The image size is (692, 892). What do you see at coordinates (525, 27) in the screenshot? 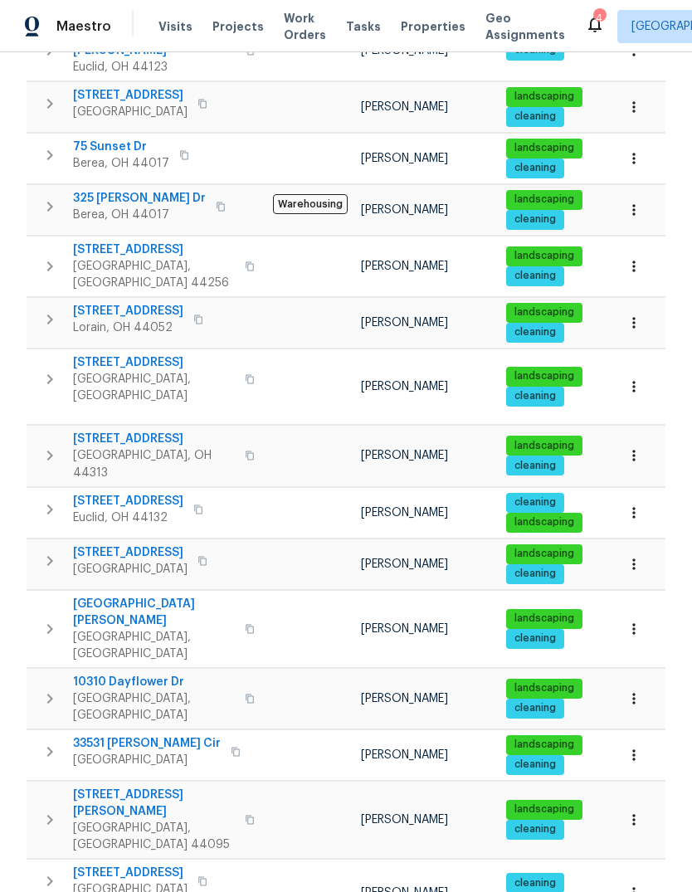
I see `span: Geo Assignments` at bounding box center [525, 27].